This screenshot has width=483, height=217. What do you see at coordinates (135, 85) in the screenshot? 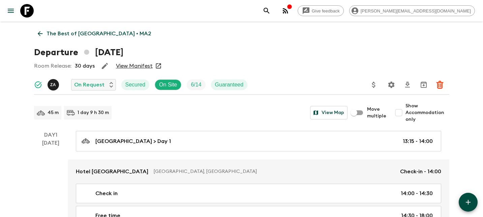
I see `div: Secured` at bounding box center [135, 85].